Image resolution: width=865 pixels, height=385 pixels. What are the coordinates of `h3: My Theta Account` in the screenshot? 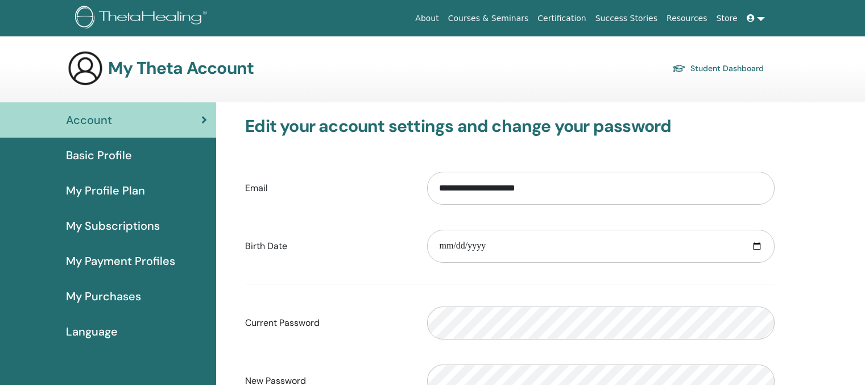 It's located at (181, 68).